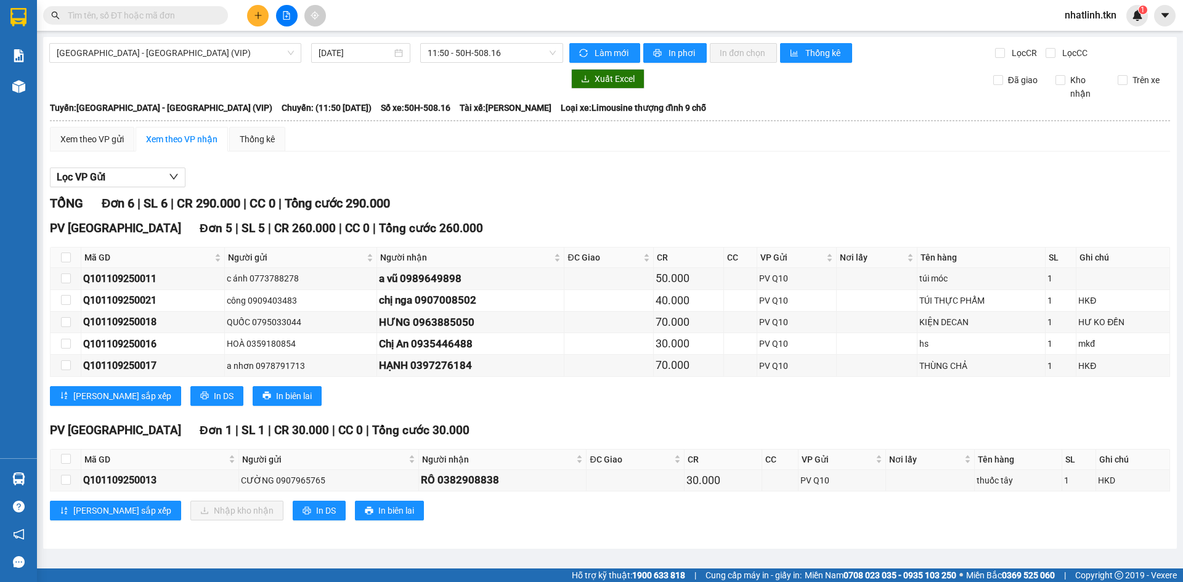 This screenshot has height=582, width=1183. Describe the element at coordinates (792, 258) in the screenshot. I see `span: VP Gửi` at that location.